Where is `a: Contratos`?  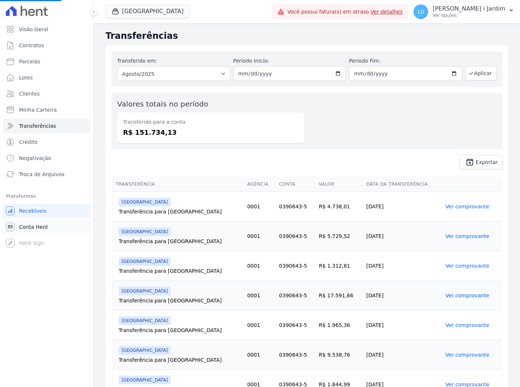 a: Contratos is located at coordinates (47, 45).